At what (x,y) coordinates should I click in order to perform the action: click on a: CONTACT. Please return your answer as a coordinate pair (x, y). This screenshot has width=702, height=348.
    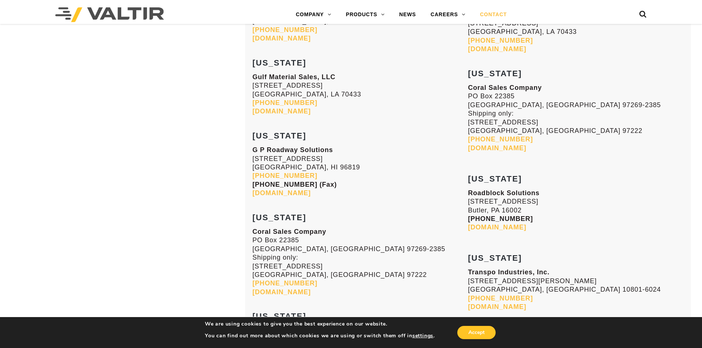
    Looking at the image, I should click on (493, 15).